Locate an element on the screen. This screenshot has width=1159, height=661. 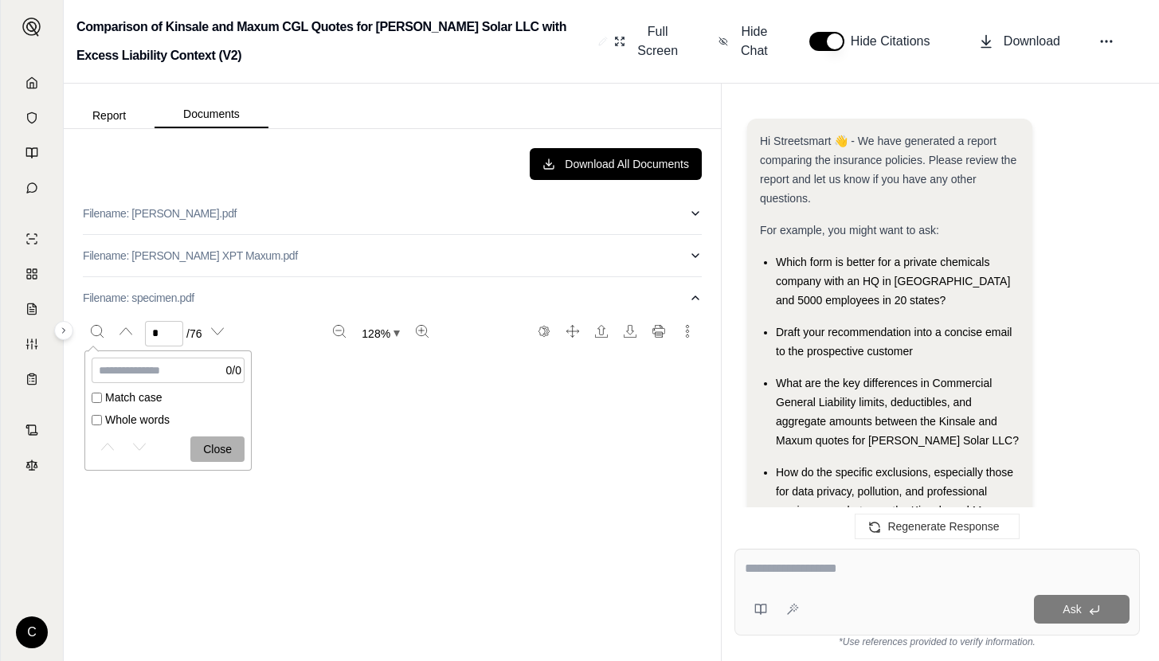
a: Single Policy is located at coordinates (32, 239).